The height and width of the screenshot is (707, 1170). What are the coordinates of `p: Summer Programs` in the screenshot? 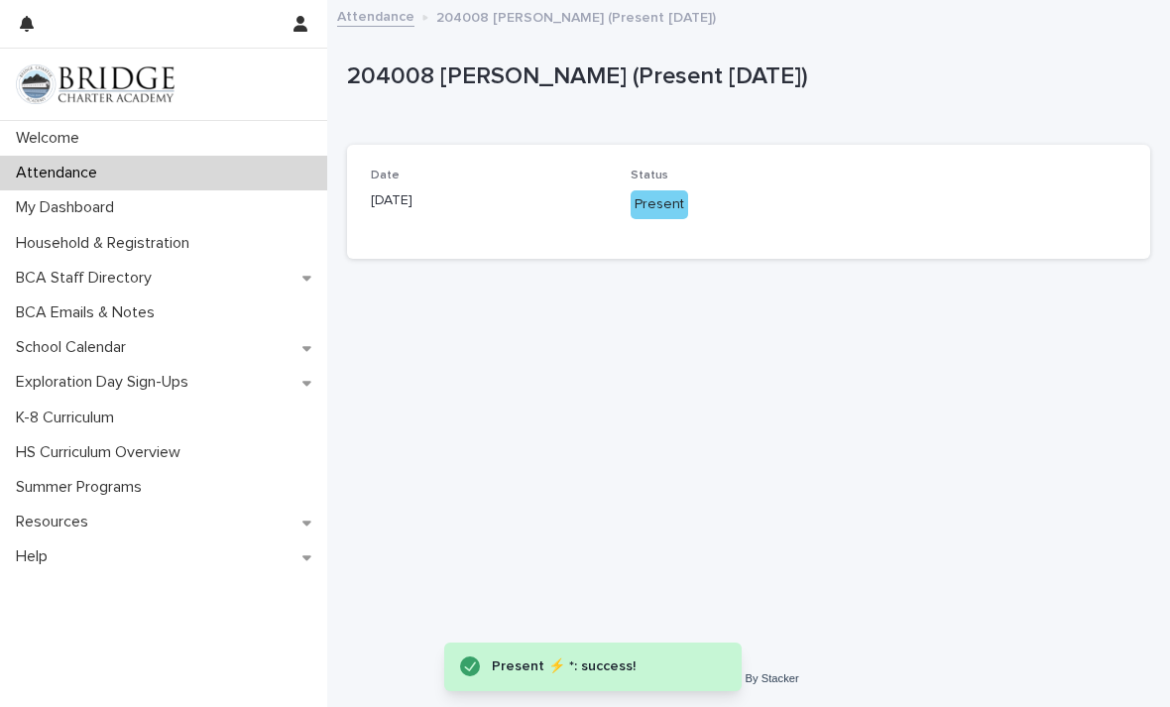 It's located at (82, 487).